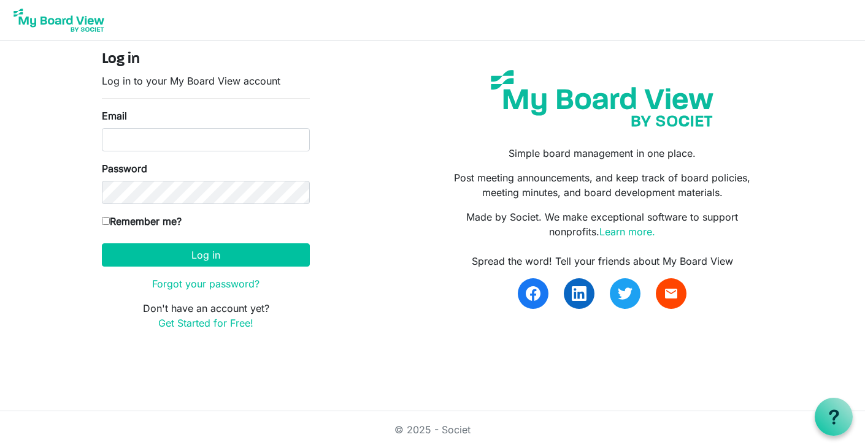 The height and width of the screenshot is (448, 865). What do you see at coordinates (205, 316) in the screenshot?
I see `p: Don't have an account yet?` at bounding box center [205, 316].